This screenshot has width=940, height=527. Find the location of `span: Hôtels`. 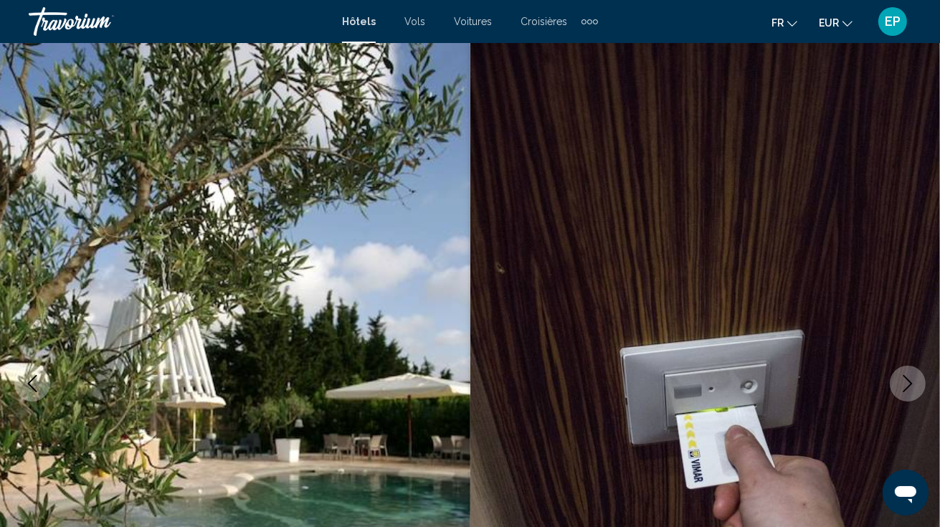

span: Hôtels is located at coordinates (358, 22).